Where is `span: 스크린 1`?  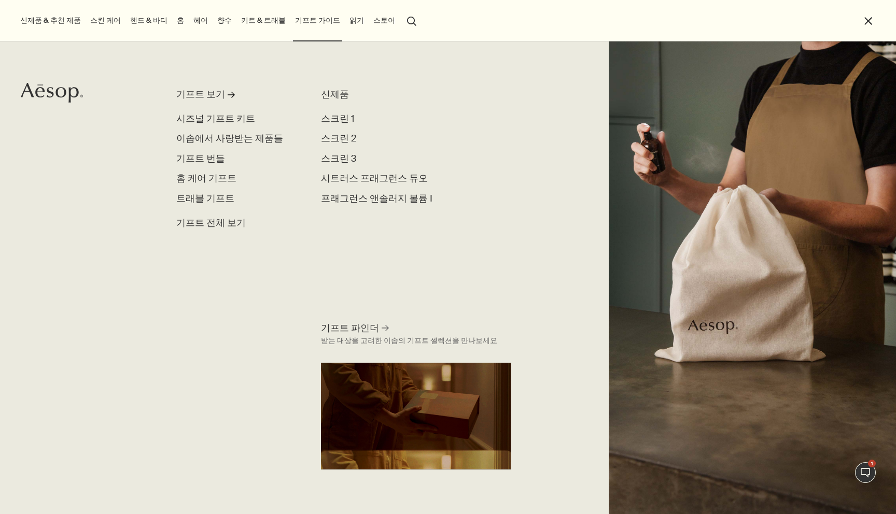 span: 스크린 1 is located at coordinates (338, 119).